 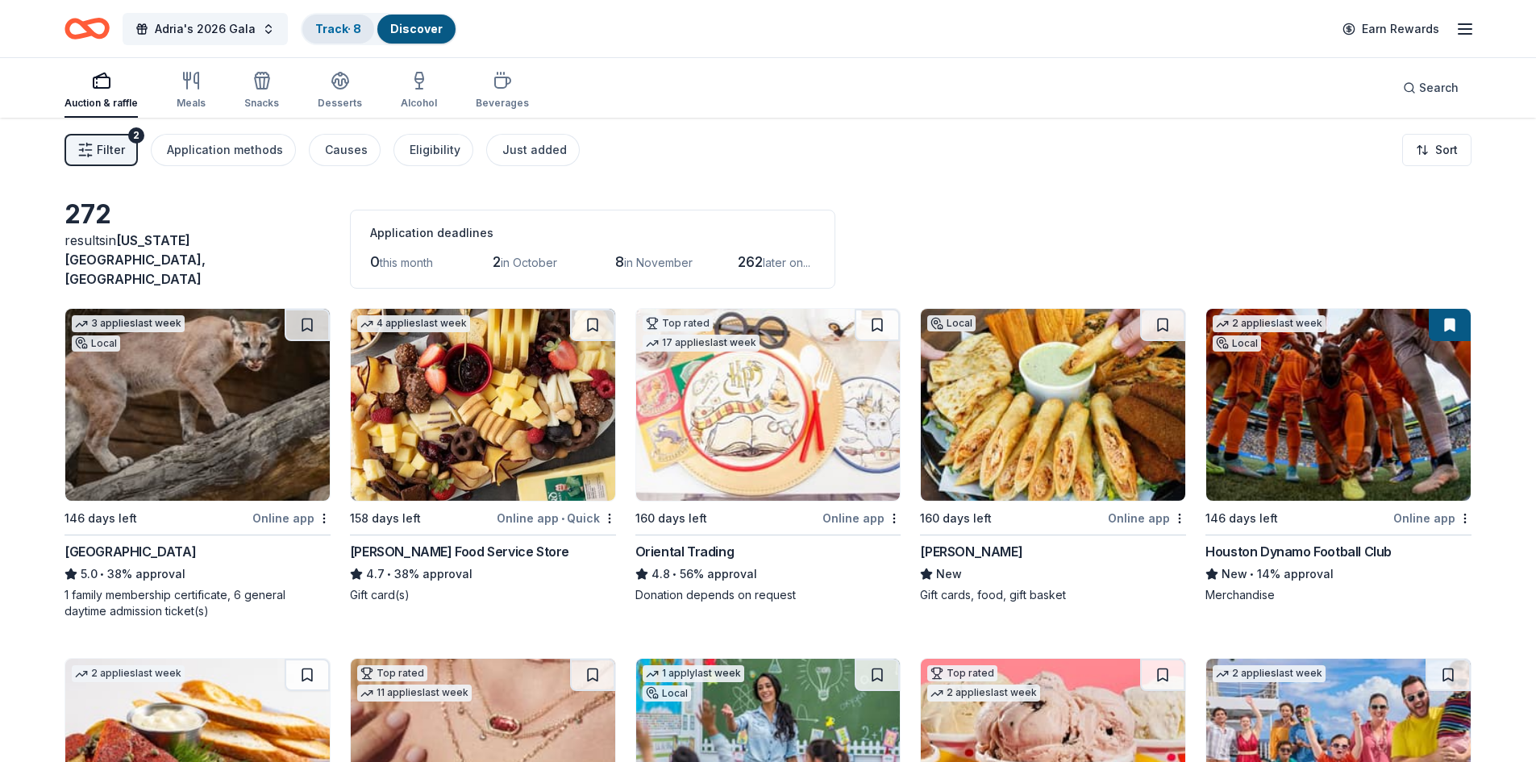 I want to click on div: Meals, so click(x=191, y=103).